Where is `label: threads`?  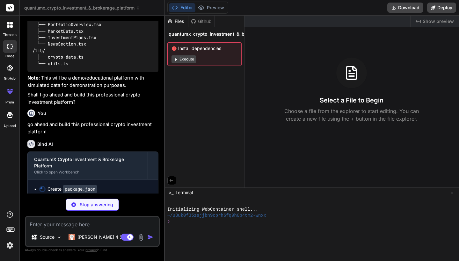 label: threads is located at coordinates (10, 35).